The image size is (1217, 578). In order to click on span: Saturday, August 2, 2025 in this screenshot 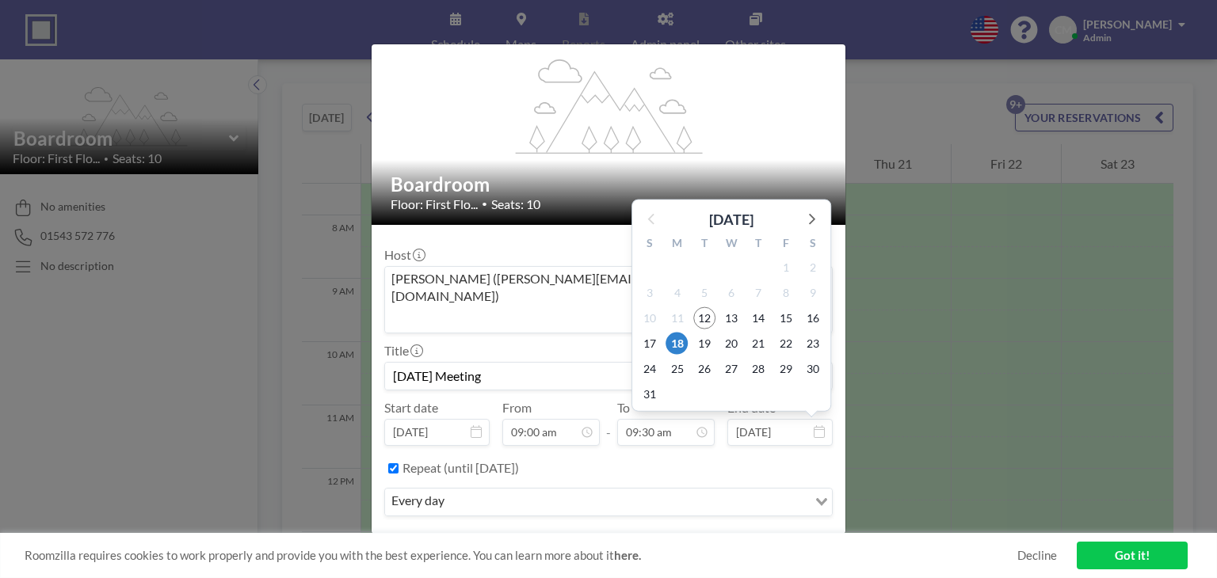, I will do `click(813, 268)`.